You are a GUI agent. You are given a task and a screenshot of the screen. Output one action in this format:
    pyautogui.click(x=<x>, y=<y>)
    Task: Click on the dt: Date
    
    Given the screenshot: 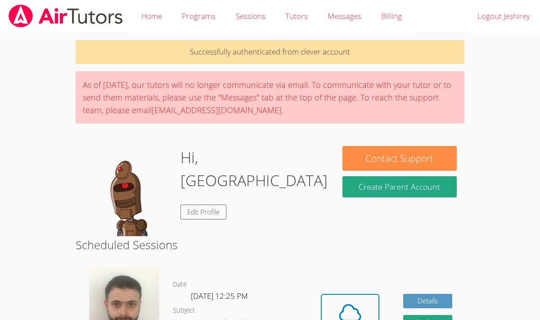 What is the action you would take?
    pyautogui.click(x=180, y=284)
    